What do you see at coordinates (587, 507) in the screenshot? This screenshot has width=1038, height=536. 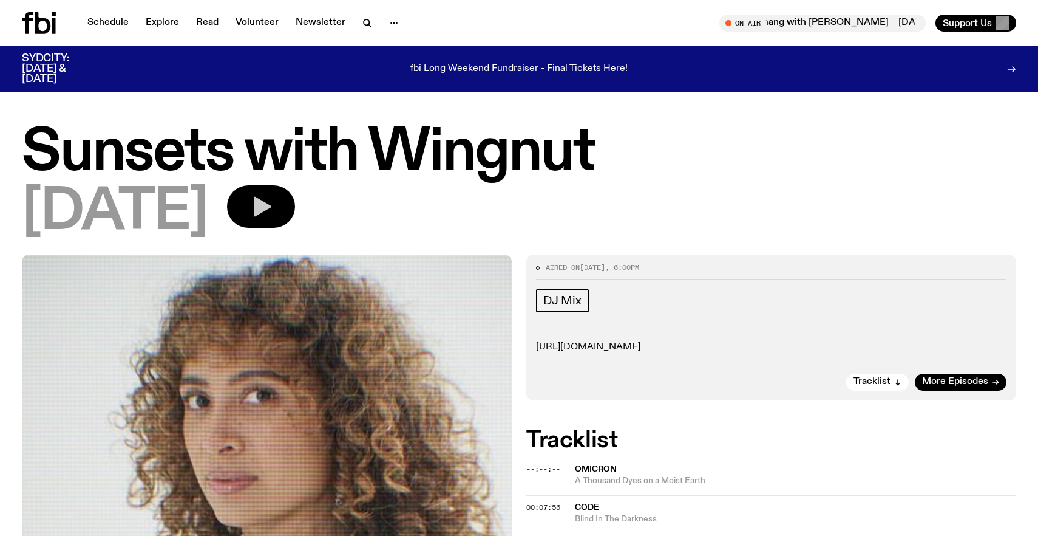 I see `span: Code` at bounding box center [587, 507].